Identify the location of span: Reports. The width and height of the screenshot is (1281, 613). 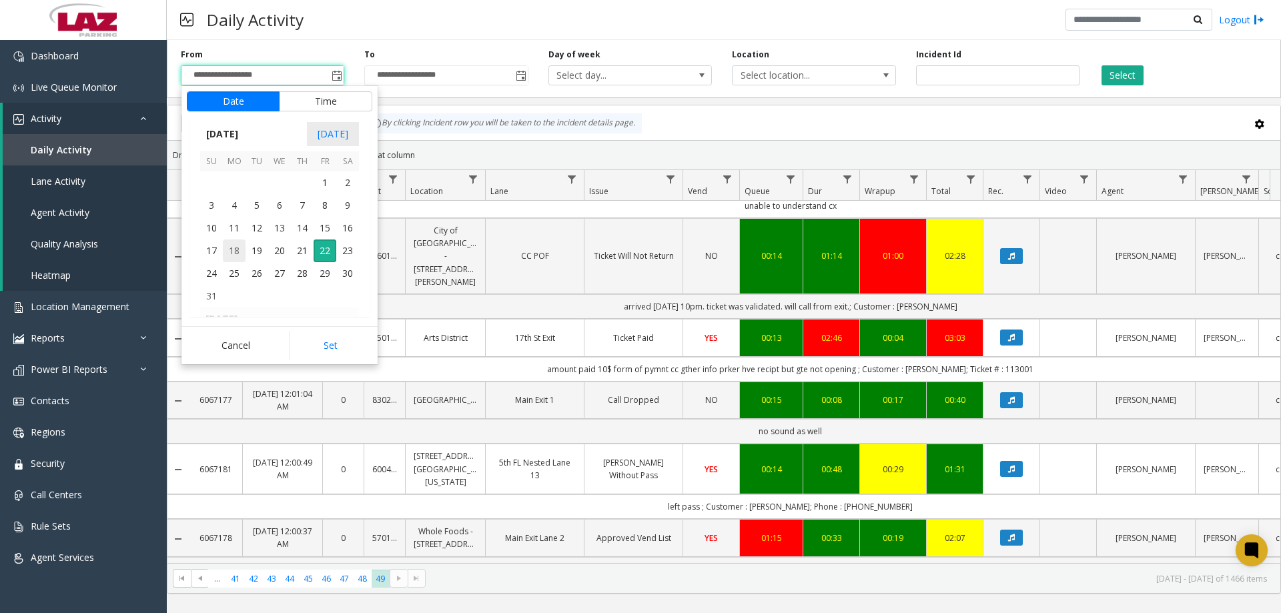
(47, 338).